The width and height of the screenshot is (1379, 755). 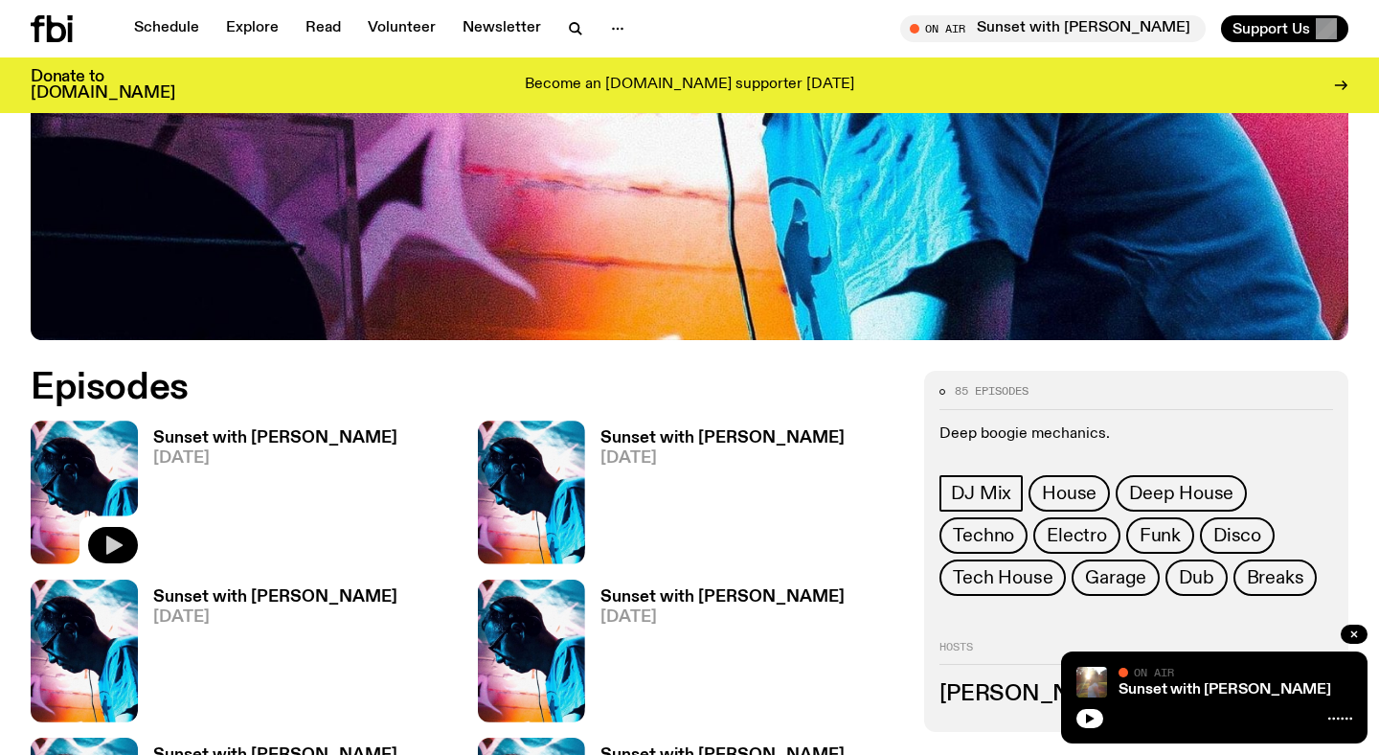 I want to click on span: 85 episodes, so click(x=992, y=391).